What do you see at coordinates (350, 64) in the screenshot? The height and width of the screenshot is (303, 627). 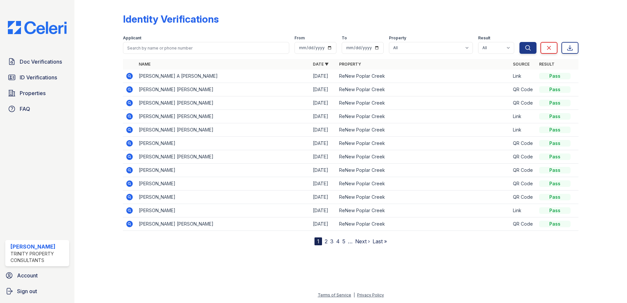 I see `a: Property` at bounding box center [350, 64].